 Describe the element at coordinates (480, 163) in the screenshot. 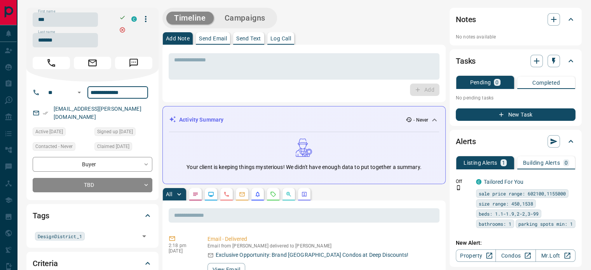

I see `p: Listing Alerts` at that location.